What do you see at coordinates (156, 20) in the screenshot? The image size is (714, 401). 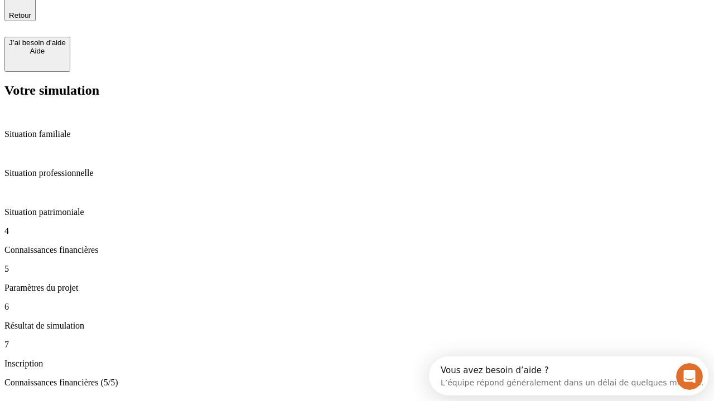 I see `div: Ouvrir le Messenger Intercom` at bounding box center [156, 20].